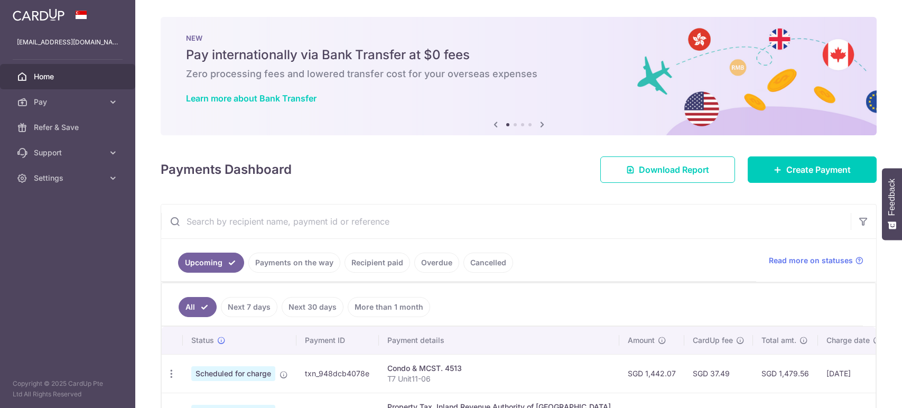 The width and height of the screenshot is (902, 408). What do you see at coordinates (499, 340) in the screenshot?
I see `th: Payment details` at bounding box center [499, 340].